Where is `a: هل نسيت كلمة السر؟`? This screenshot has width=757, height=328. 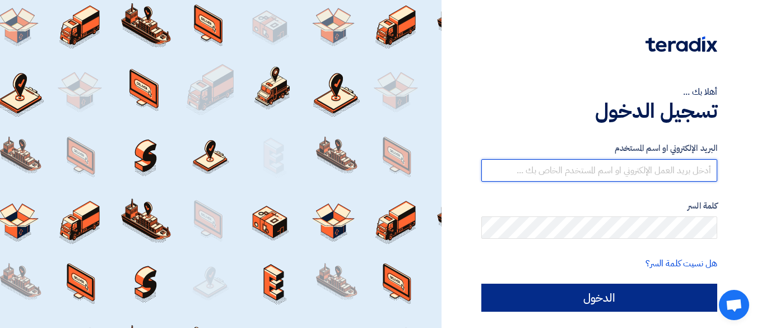 a: هل نسيت كلمة السر؟ is located at coordinates (681, 263).